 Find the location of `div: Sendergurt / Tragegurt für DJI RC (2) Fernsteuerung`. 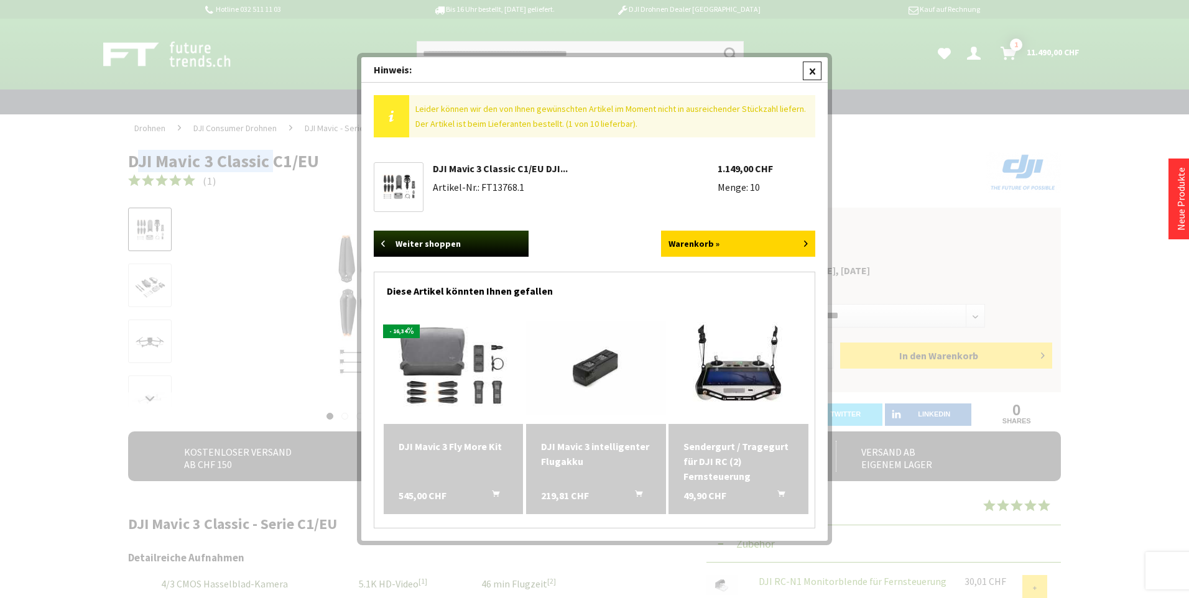

div: Sendergurt / Tragegurt für DJI RC (2) Fernsteuerung is located at coordinates (738, 461).